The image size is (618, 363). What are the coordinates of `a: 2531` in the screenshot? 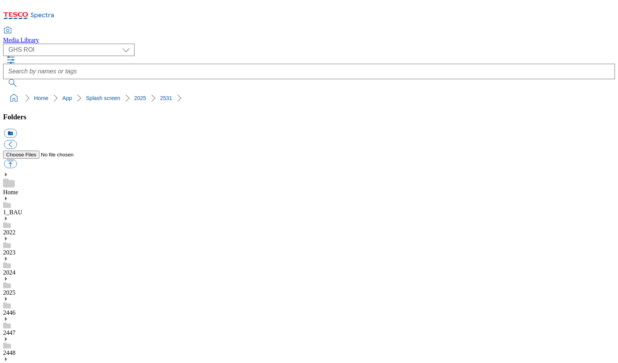 It's located at (166, 98).